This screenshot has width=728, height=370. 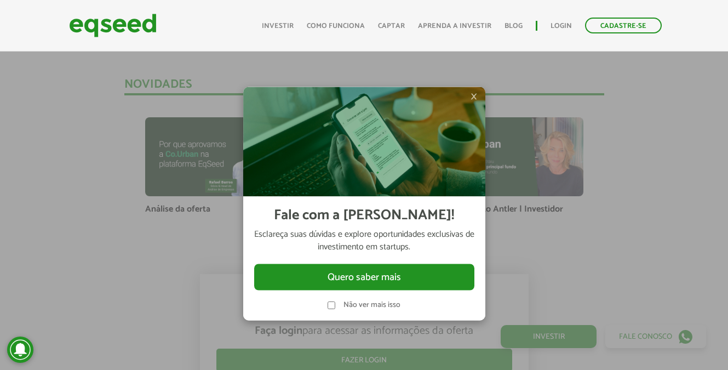 I want to click on a: Blog, so click(x=513, y=26).